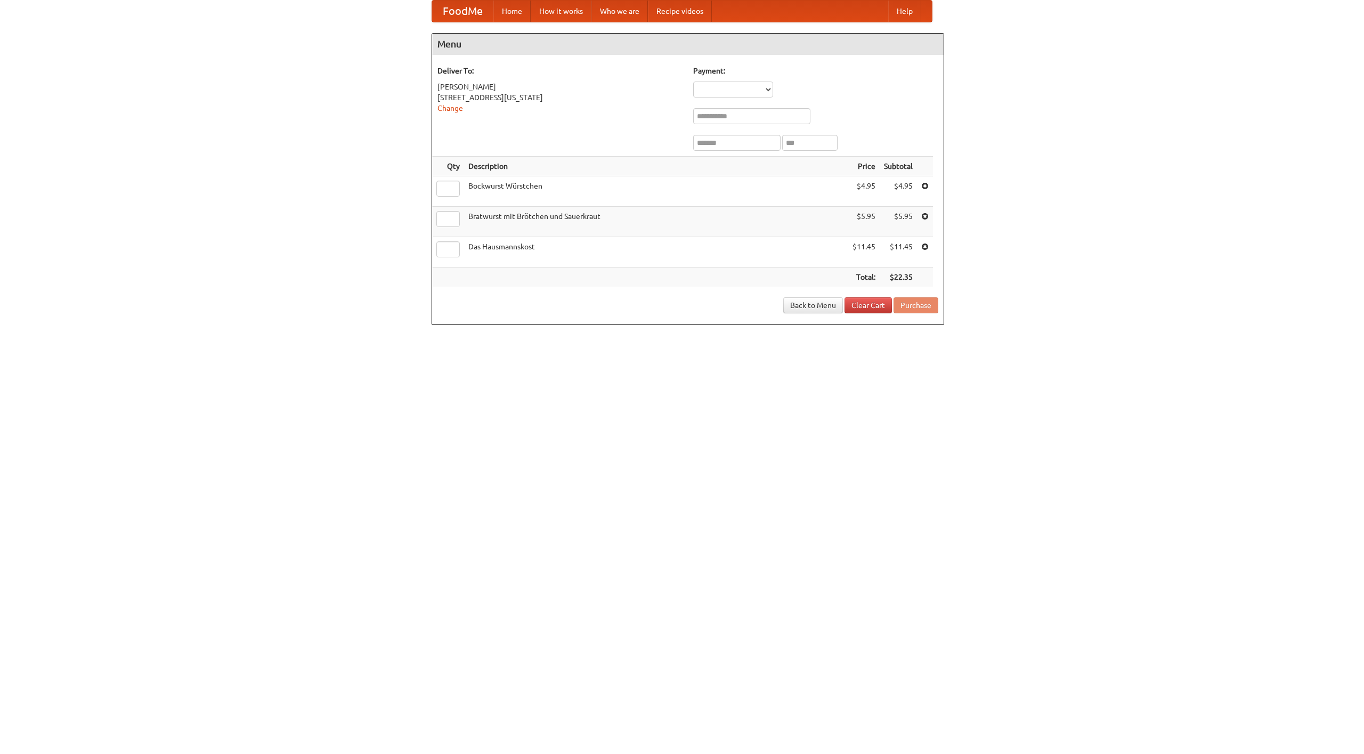 The image size is (1364, 754). Describe the element at coordinates (898, 277) in the screenshot. I see `th: $22.35` at that location.